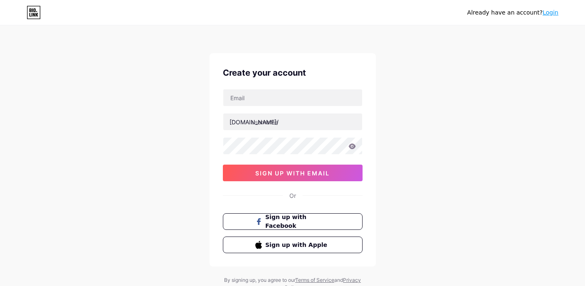  Describe the element at coordinates (512, 12) in the screenshot. I see `div: Already have an account?` at that location.